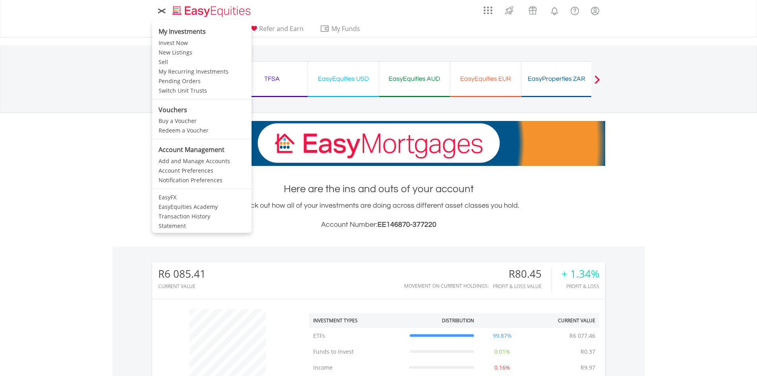 The image size is (757, 376). What do you see at coordinates (202, 30) in the screenshot?
I see `li: My Investments` at bounding box center [202, 30].